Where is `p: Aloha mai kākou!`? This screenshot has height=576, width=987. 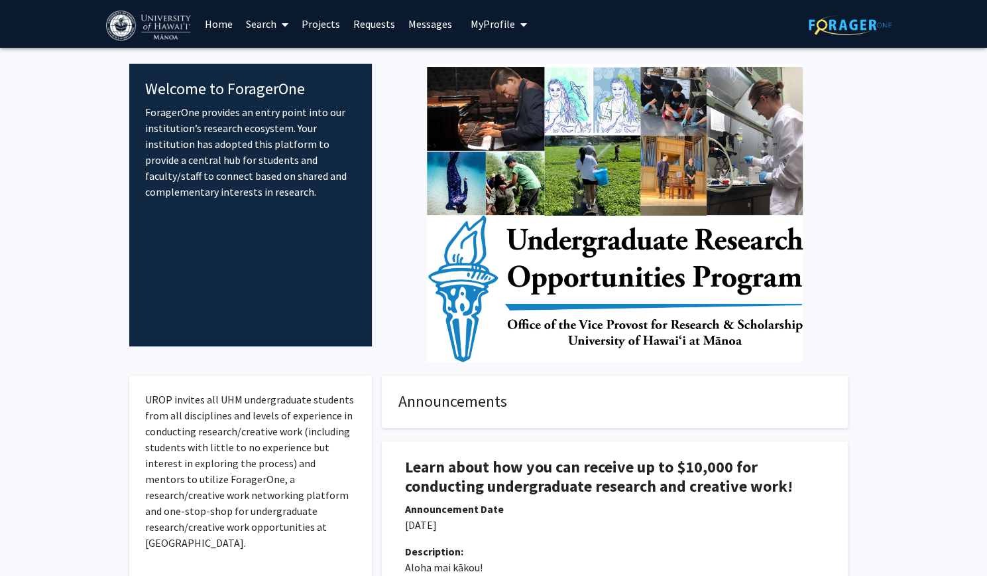 p: Aloha mai kākou! is located at coordinates (615, 567).